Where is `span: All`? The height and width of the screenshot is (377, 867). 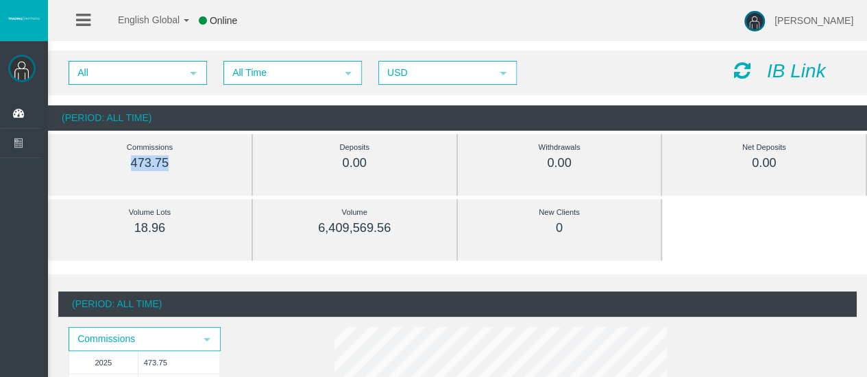
span: All is located at coordinates (125, 73).